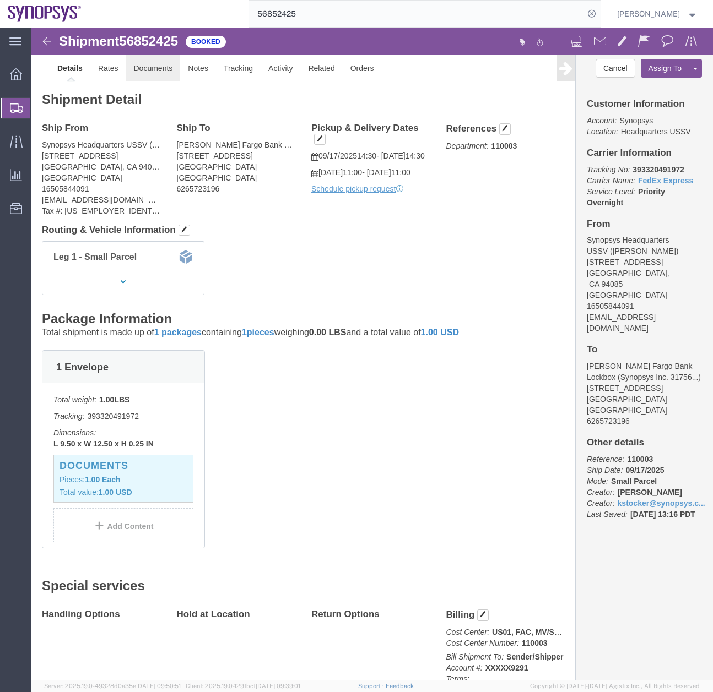 The image size is (713, 692). Describe the element at coordinates (243, 686) in the screenshot. I see `span: Client: 2025.19.0-129fbcf` at that location.